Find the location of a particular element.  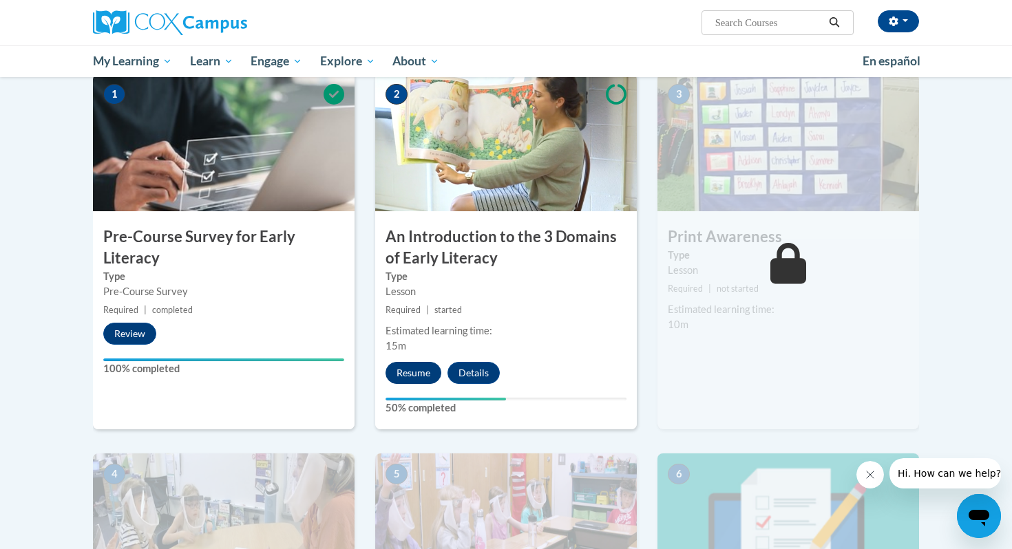

span: 15m is located at coordinates (396, 346).